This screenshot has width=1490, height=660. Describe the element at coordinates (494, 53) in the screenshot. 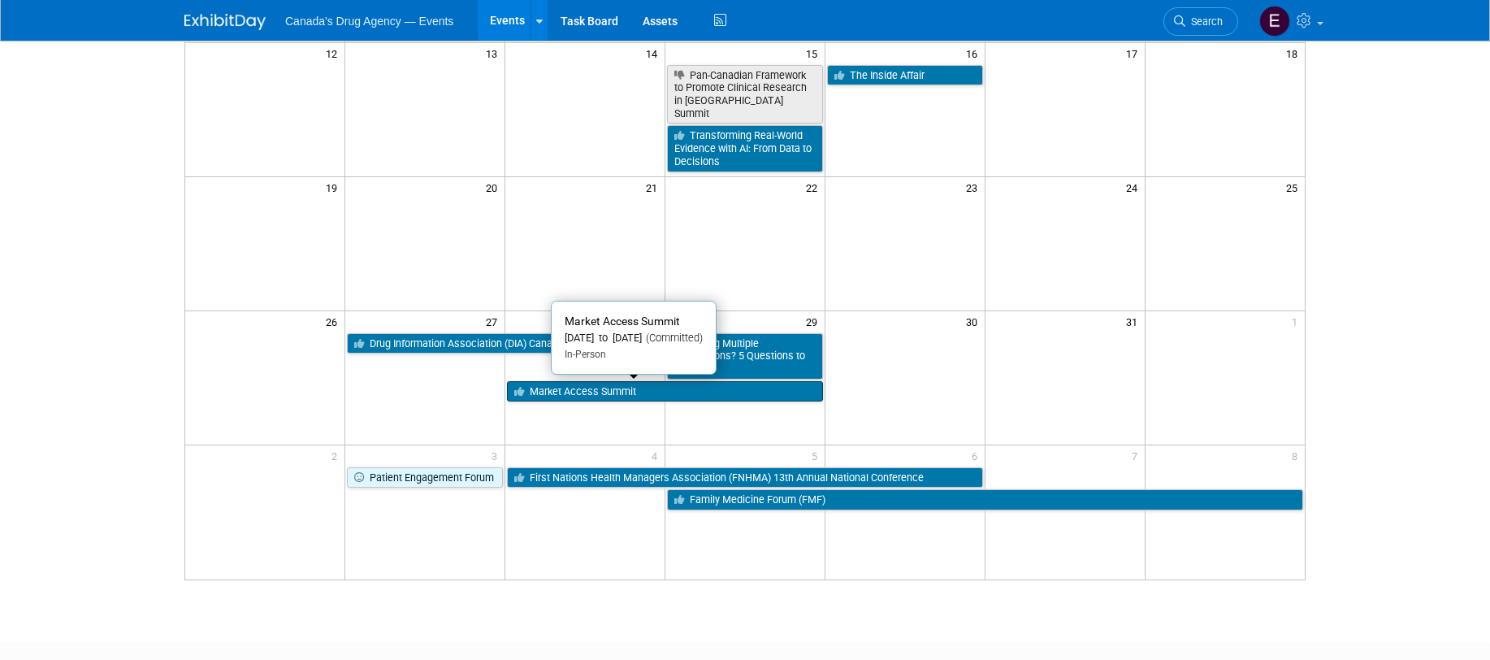

I see `span: 13` at that location.